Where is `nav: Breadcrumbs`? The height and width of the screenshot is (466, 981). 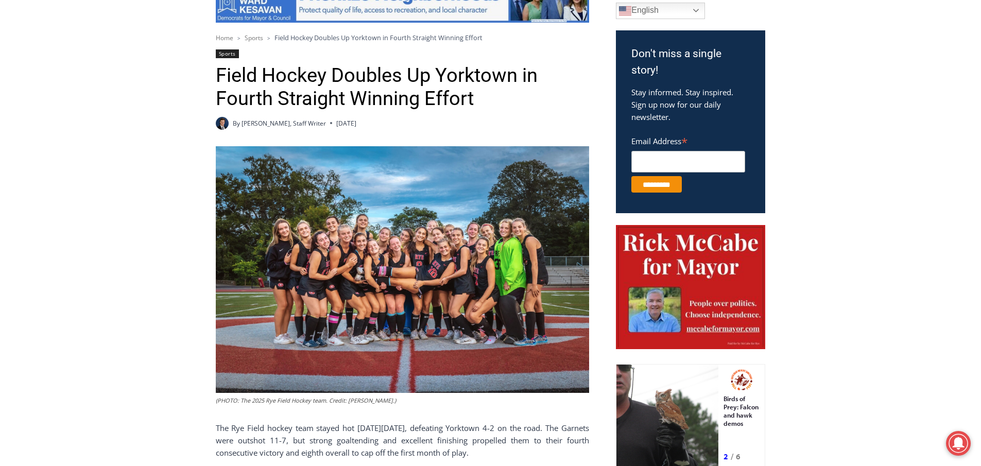
nav: Breadcrumbs is located at coordinates (402, 38).